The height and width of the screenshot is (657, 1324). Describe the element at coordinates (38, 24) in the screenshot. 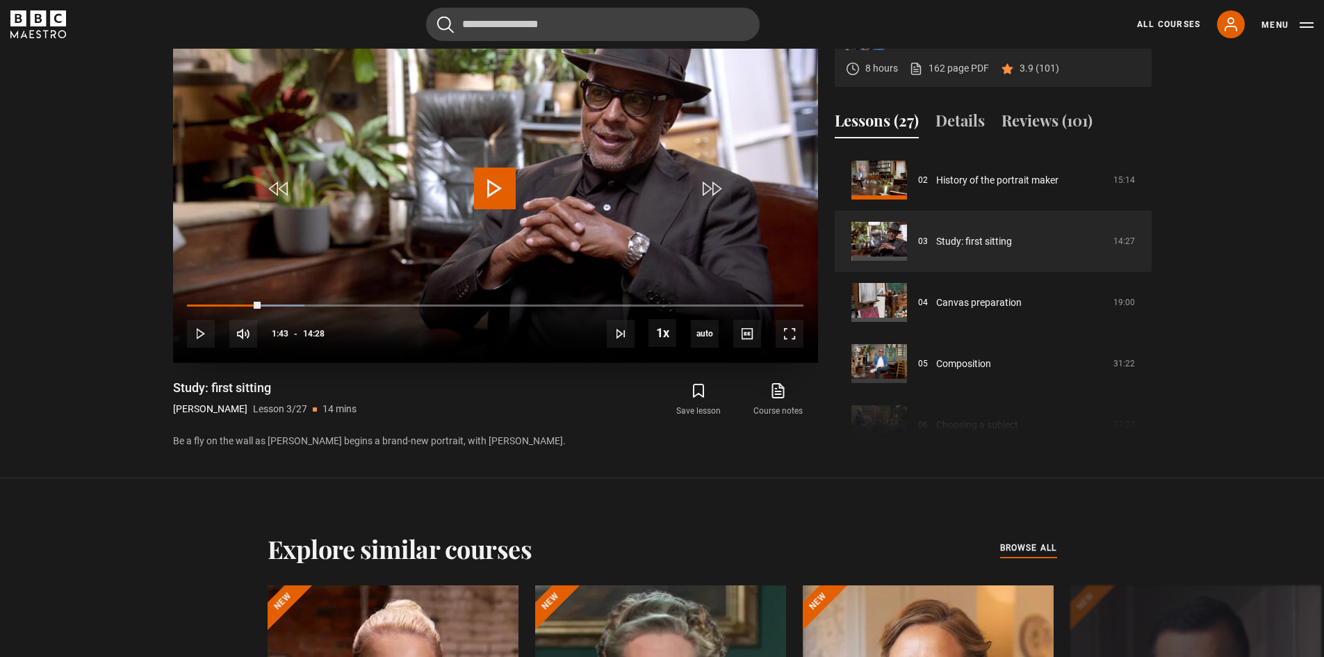

I see `a: BBC Maestro` at that location.